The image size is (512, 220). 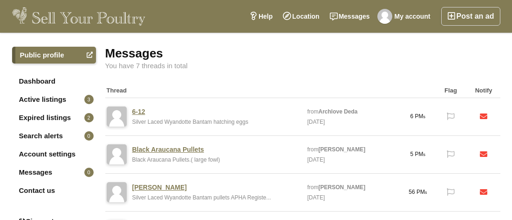 I want to click on span: 3, so click(x=89, y=99).